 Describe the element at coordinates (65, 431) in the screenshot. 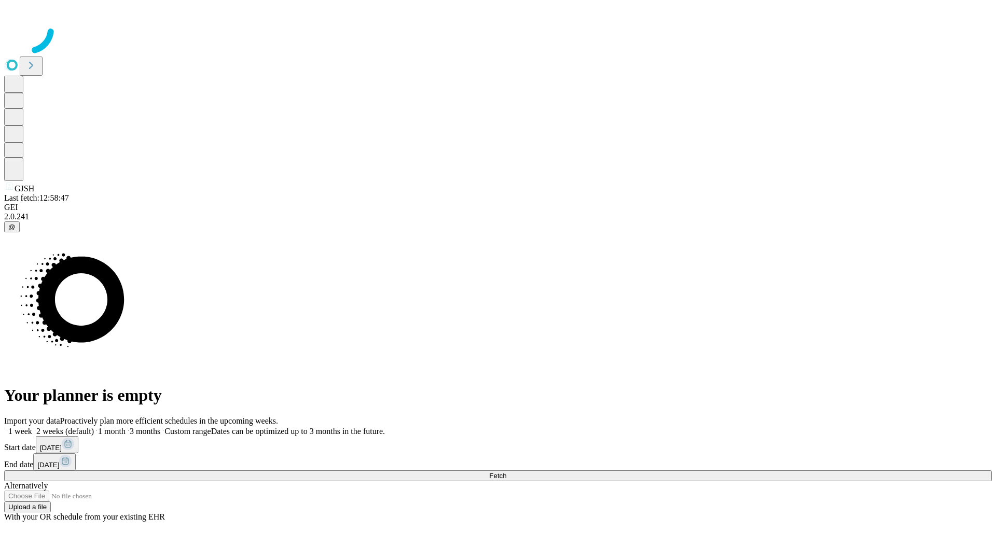

I see `span: 2 weeks (default)` at that location.